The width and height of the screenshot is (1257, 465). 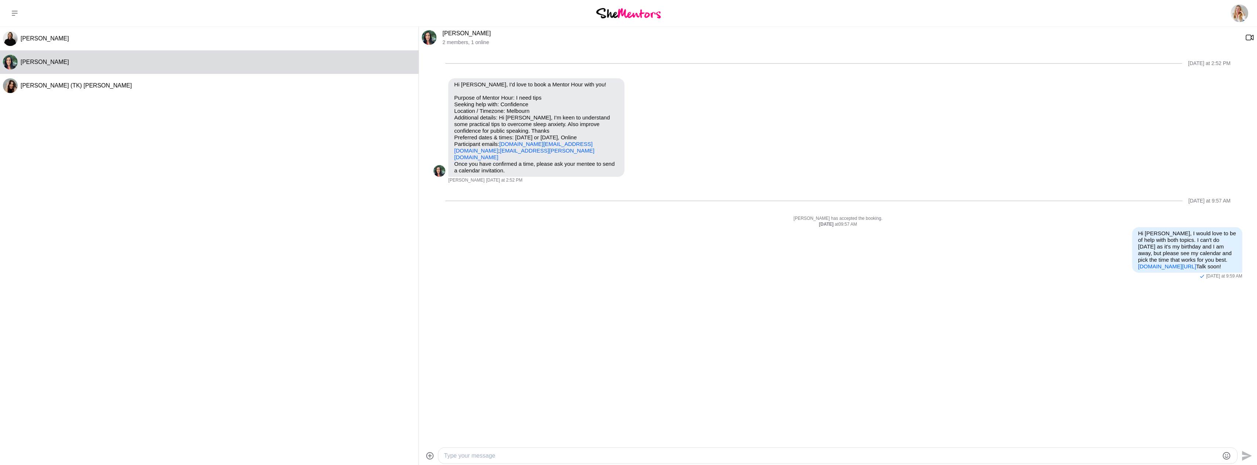 What do you see at coordinates (536, 167) in the screenshot?
I see `p: Once you have confirmed a time, please ask your mentee to send a calendar invitation.` at bounding box center [536, 167].